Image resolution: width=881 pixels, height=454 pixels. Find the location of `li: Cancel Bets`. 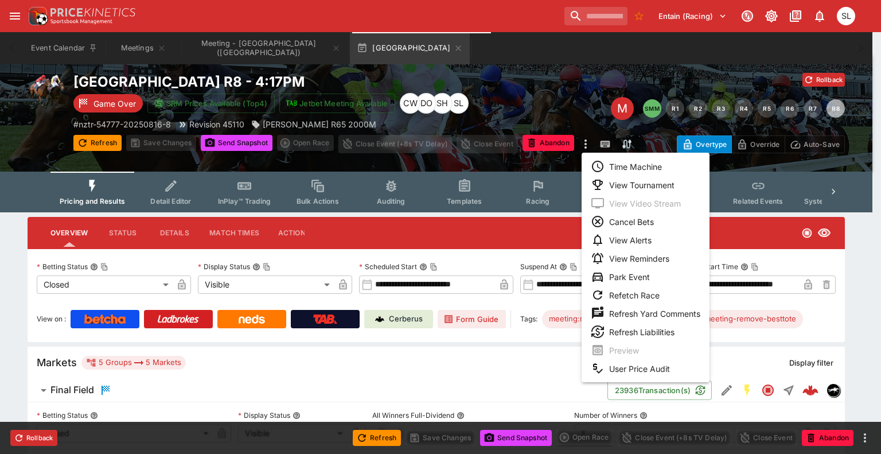

li: Cancel Bets is located at coordinates (645, 221).